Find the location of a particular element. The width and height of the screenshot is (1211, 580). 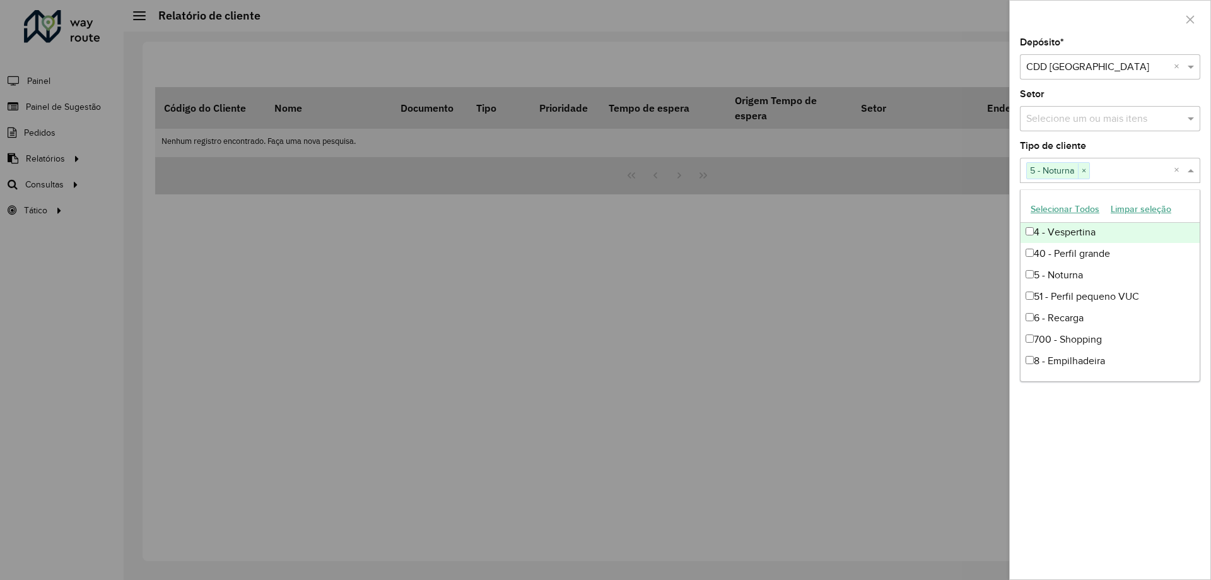

label: Setor is located at coordinates (1032, 94).